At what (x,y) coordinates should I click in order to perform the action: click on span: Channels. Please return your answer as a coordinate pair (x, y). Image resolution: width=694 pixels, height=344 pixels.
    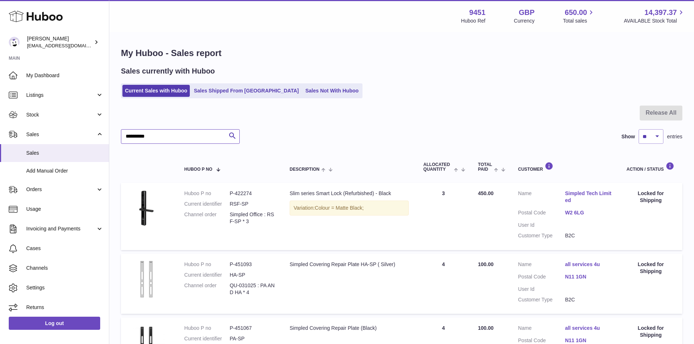
    Looking at the image, I should click on (65, 268).